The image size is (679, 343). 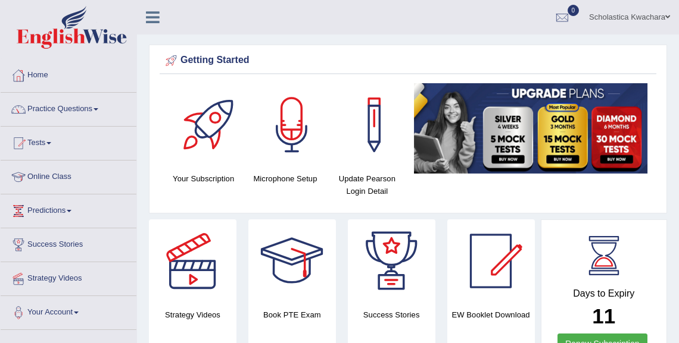 I want to click on h4: Update Pearson Login Detail, so click(x=367, y=185).